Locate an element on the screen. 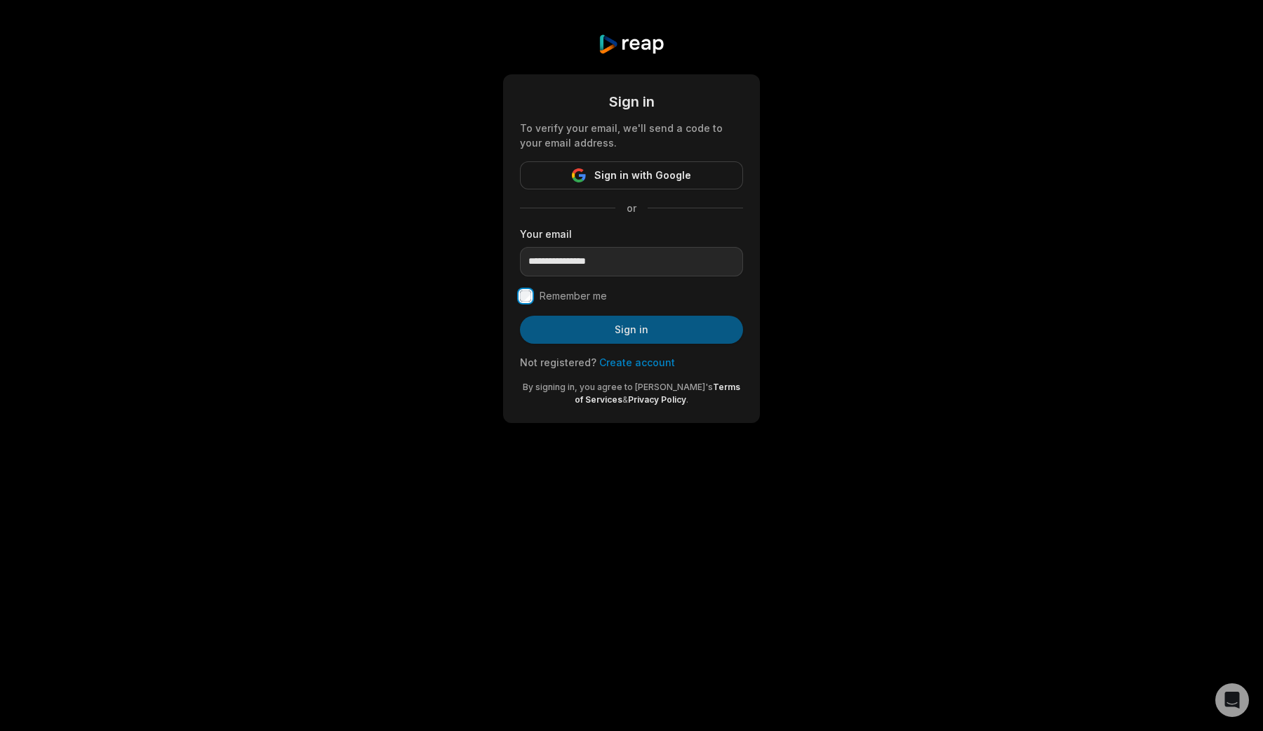 The width and height of the screenshot is (1263, 731). div: To verify your email, we'll send a code to your email address. is located at coordinates (631, 135).